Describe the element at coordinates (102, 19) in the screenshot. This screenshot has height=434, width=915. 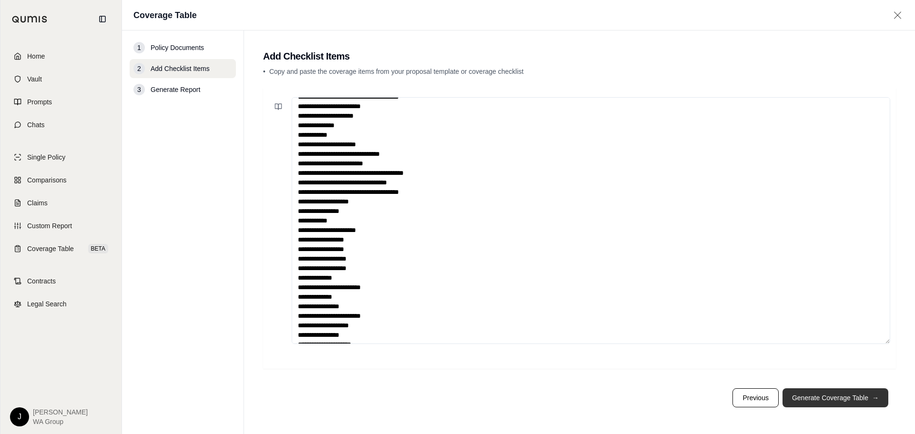
I see `button: Collapse sidebar` at that location.